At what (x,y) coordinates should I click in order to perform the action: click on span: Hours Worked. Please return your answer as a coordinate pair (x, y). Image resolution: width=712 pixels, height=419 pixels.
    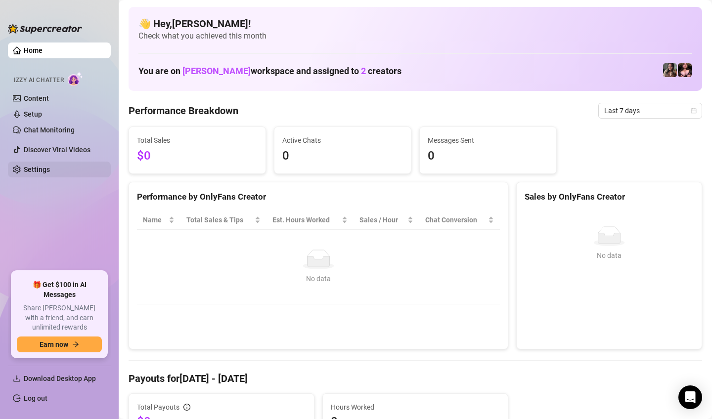
    Looking at the image, I should click on (415, 407).